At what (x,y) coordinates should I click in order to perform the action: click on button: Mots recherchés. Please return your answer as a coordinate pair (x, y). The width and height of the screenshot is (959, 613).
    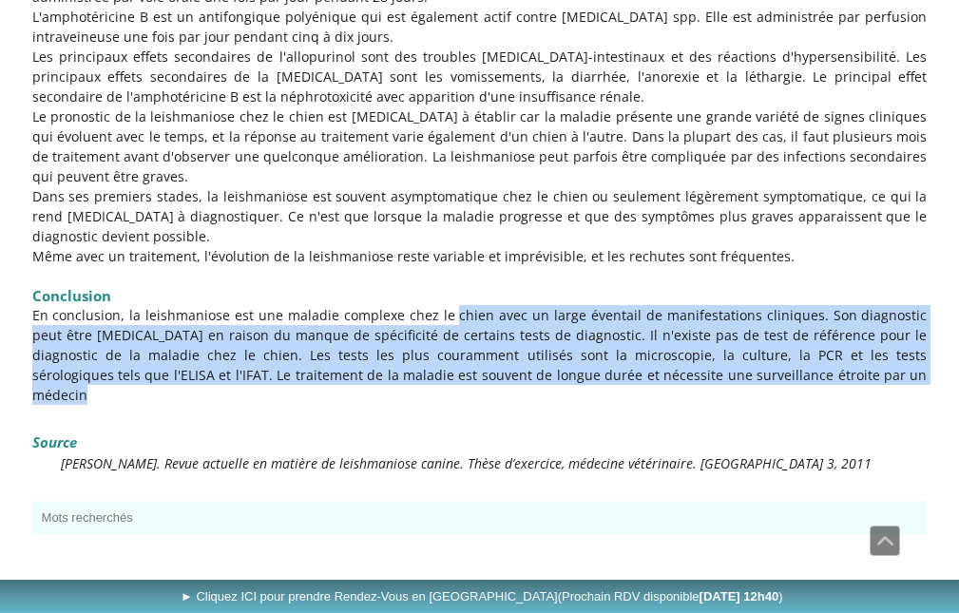
    Looking at the image, I should click on (480, 517).